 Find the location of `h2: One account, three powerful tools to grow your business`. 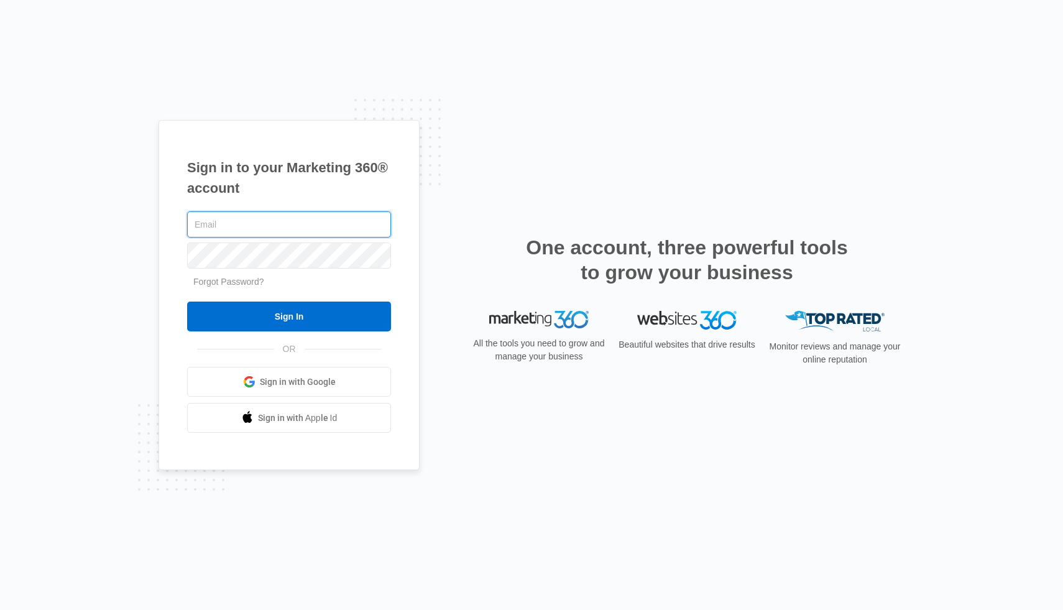

h2: One account, three powerful tools to grow your business is located at coordinates (687, 260).